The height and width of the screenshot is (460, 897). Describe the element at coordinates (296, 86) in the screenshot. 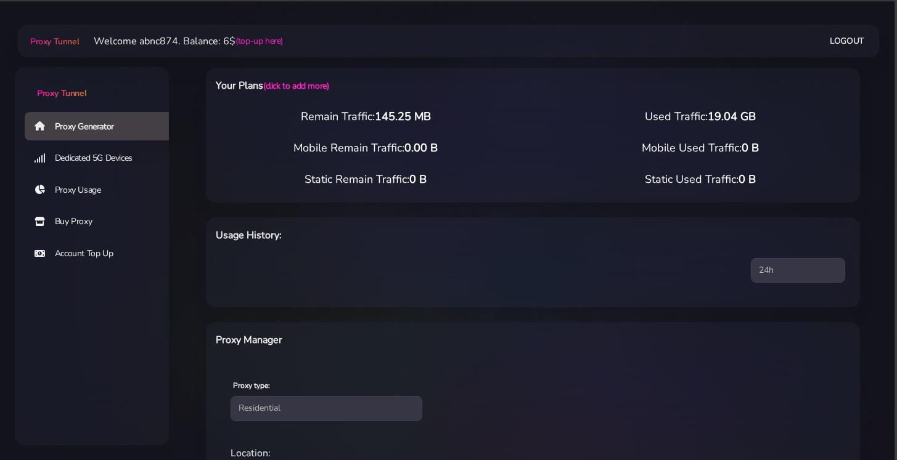

I see `a: (click to add more)` at that location.